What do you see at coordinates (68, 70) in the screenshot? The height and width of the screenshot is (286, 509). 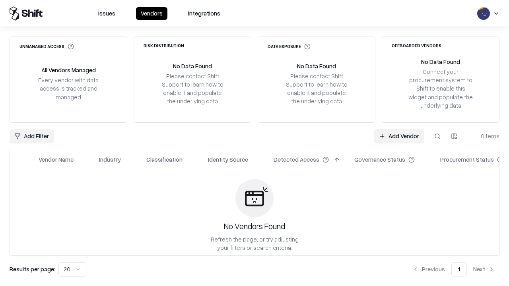 I see `div: All Vendors Managed` at bounding box center [68, 70].